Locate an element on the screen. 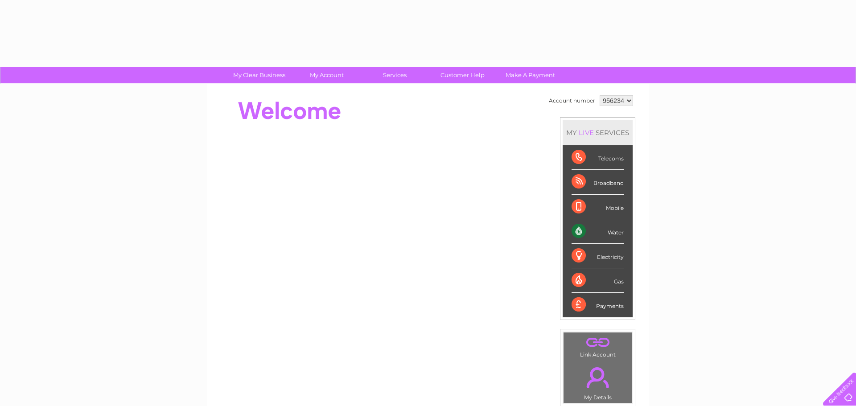 The width and height of the screenshot is (856, 406). a: My Clear Business is located at coordinates (259, 75).